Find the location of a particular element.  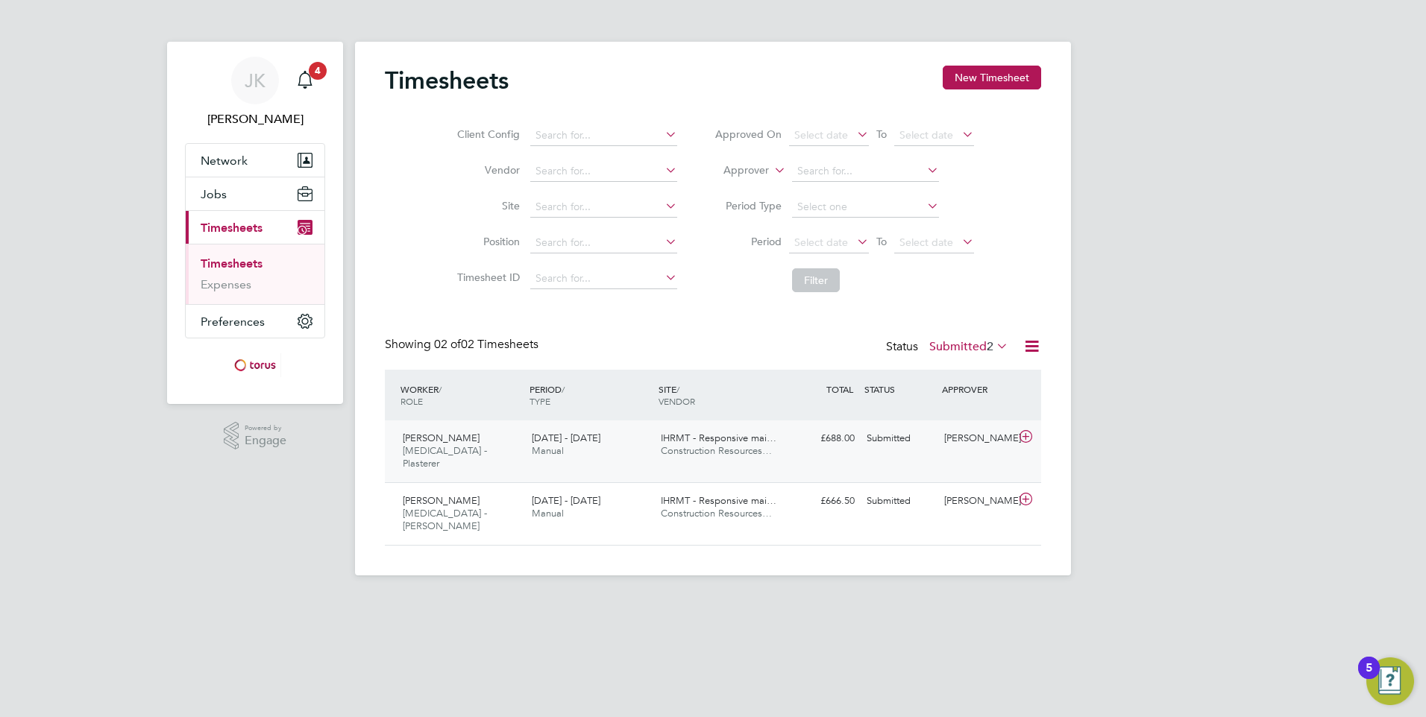

button: Network is located at coordinates (255, 160).